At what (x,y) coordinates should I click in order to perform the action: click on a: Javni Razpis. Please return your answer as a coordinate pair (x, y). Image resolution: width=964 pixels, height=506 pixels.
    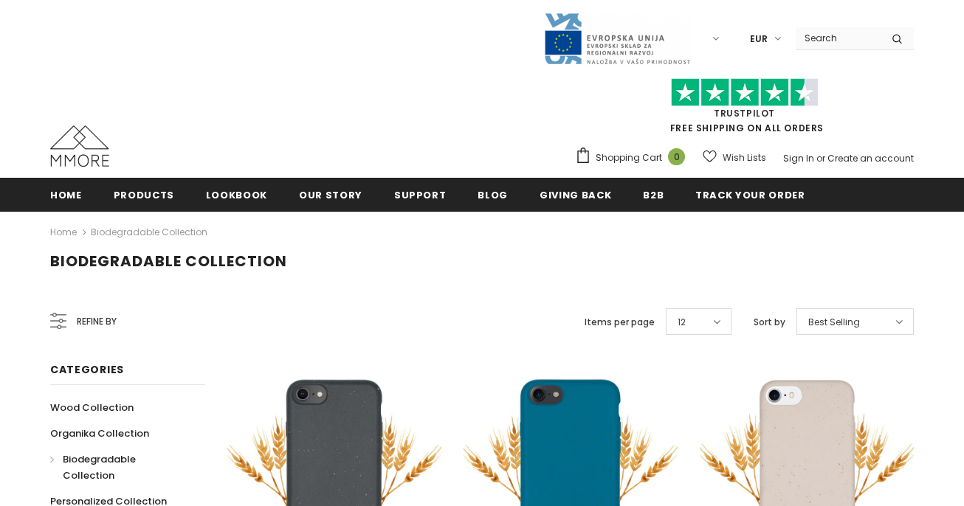
    Looking at the image, I should click on (617, 38).